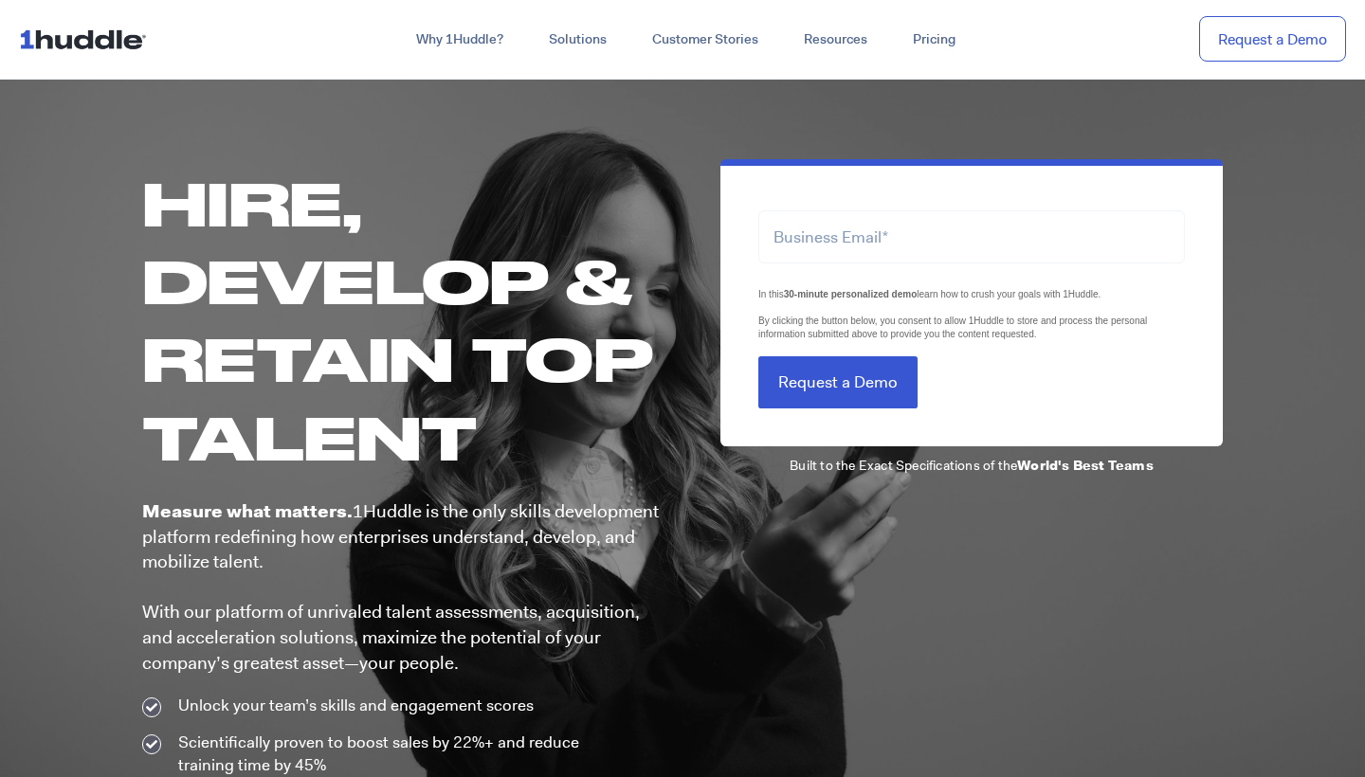 The image size is (1365, 777). Describe the element at coordinates (1085, 465) in the screenshot. I see `b: World's Best Teams` at that location.